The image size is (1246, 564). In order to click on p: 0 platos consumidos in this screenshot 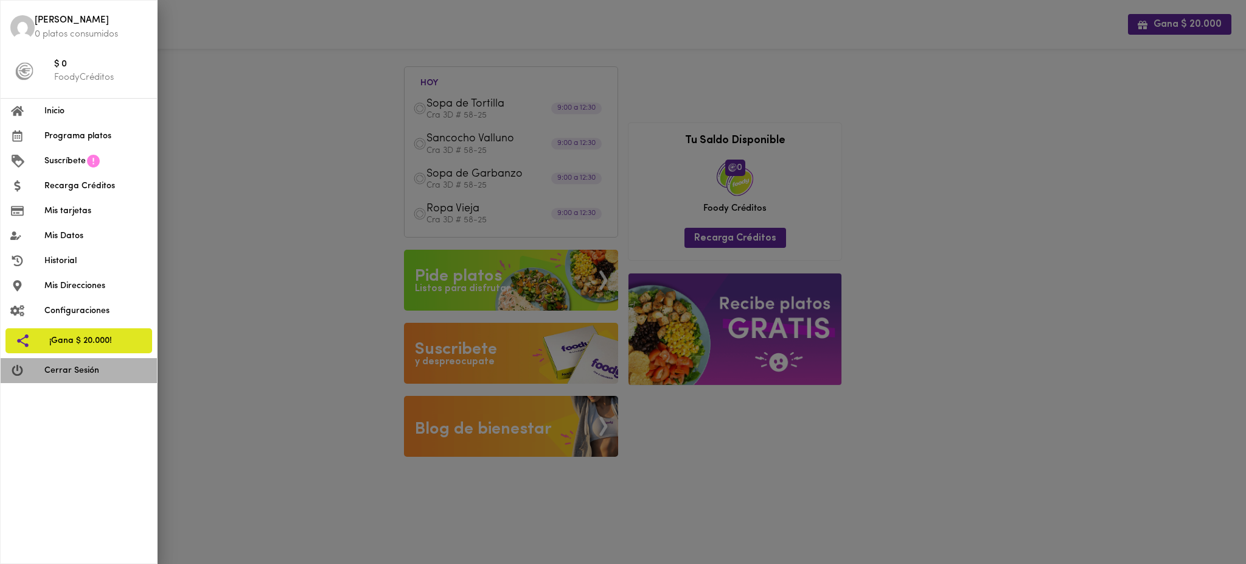, I will do `click(91, 34)`.